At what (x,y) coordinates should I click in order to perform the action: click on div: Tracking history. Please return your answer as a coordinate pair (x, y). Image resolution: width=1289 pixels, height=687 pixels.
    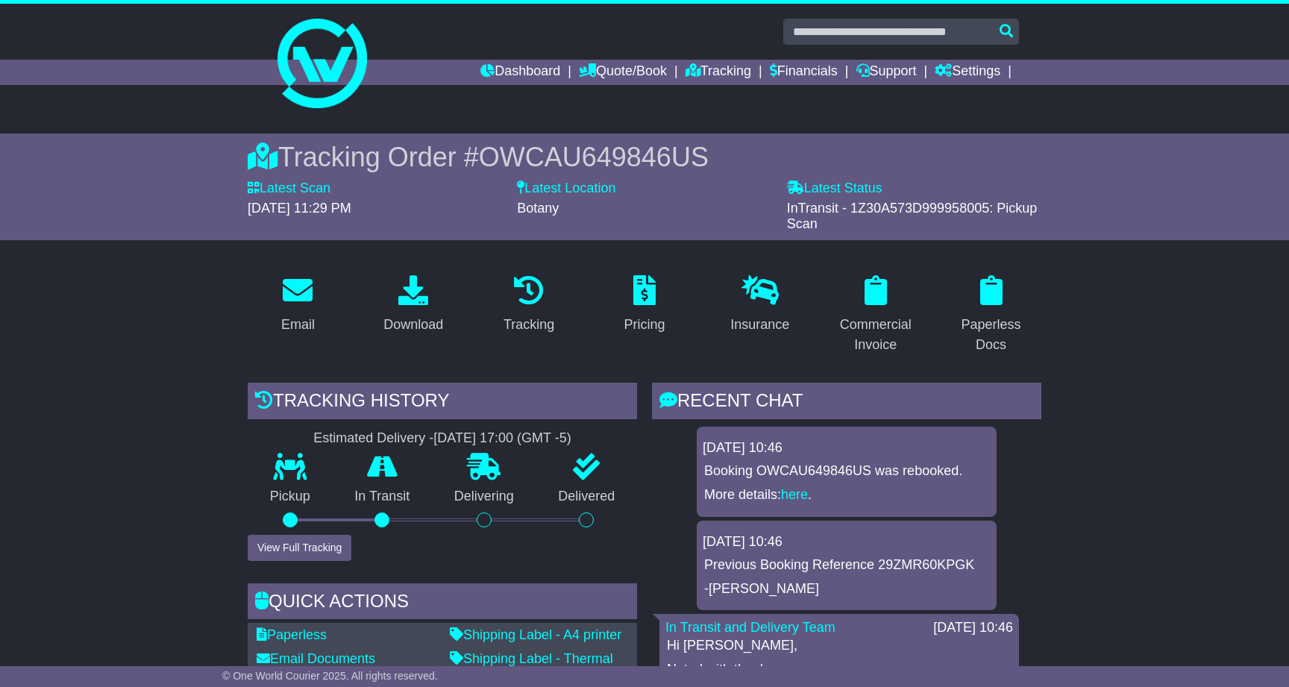
    Looking at the image, I should click on (442, 403).